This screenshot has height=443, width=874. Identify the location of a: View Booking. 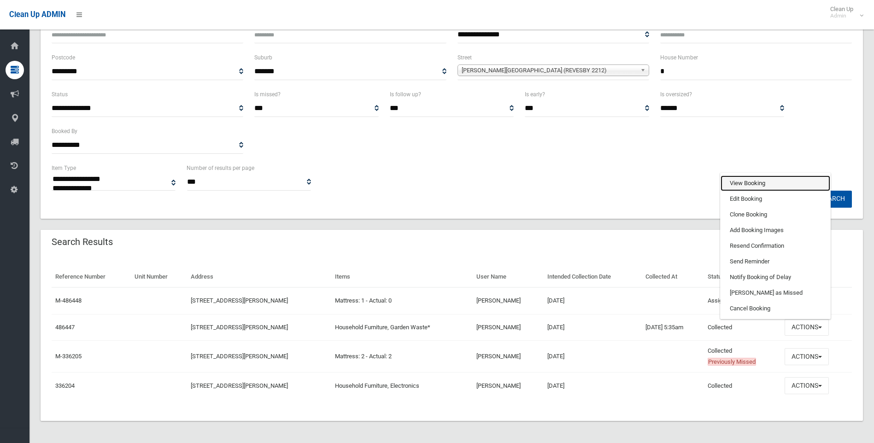
(775, 183).